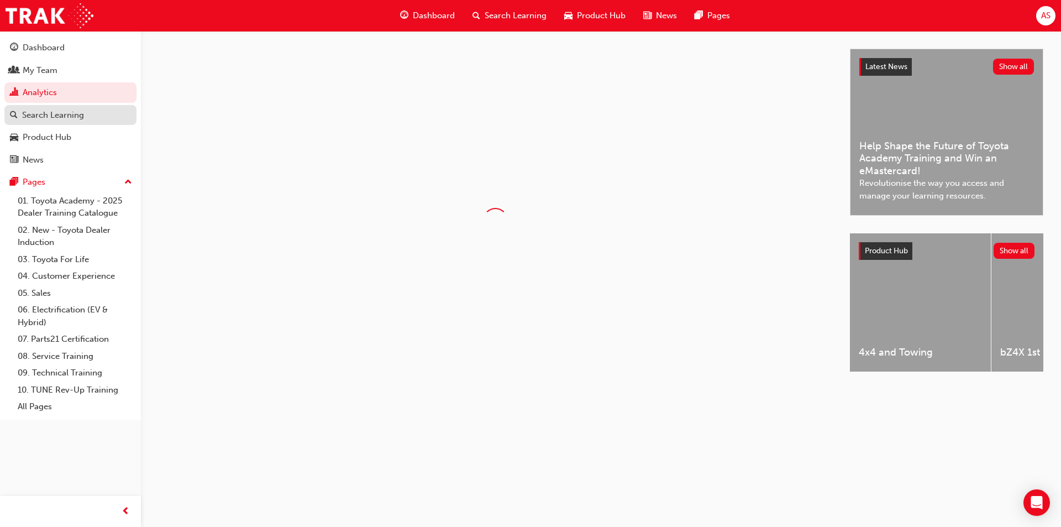 The image size is (1061, 527). I want to click on a: 05. Sales, so click(75, 293).